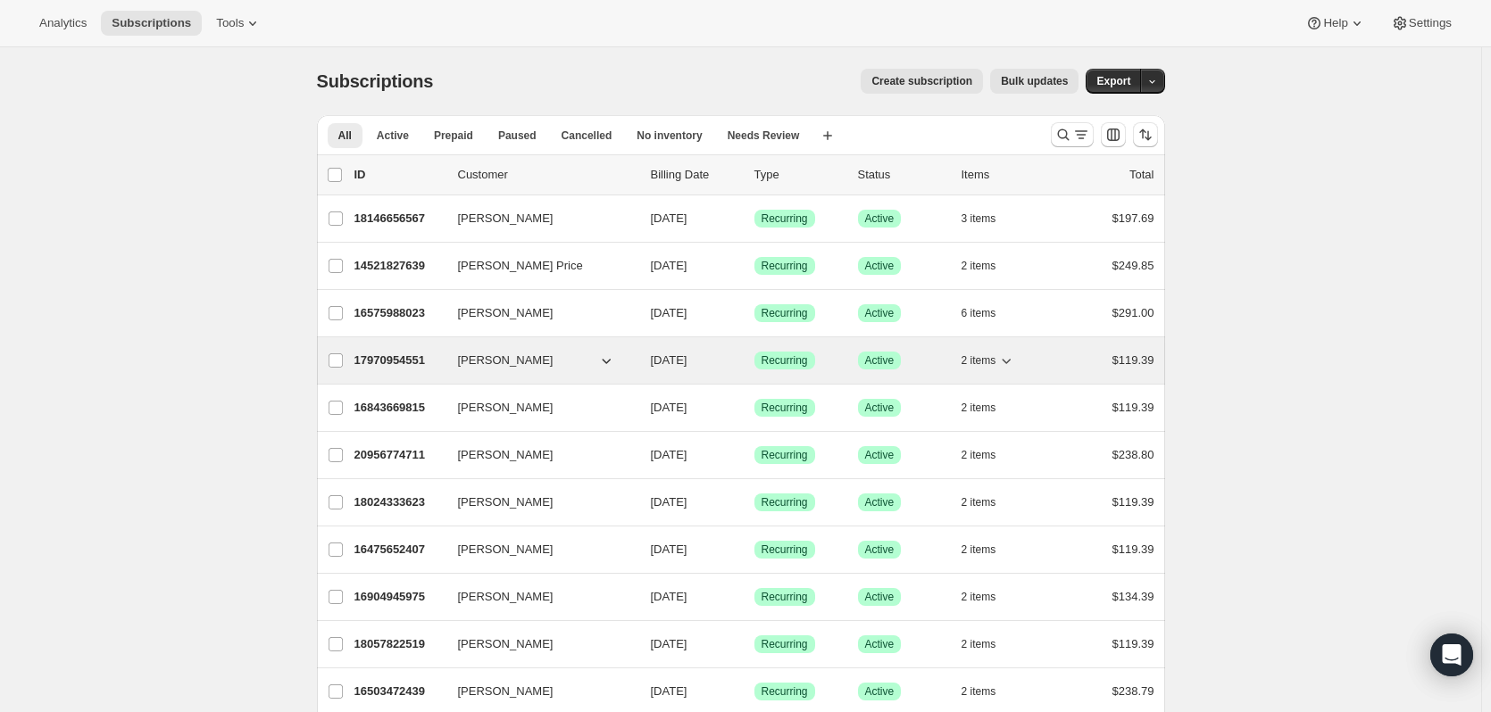 This screenshot has width=1491, height=712. I want to click on span: All, so click(345, 136).